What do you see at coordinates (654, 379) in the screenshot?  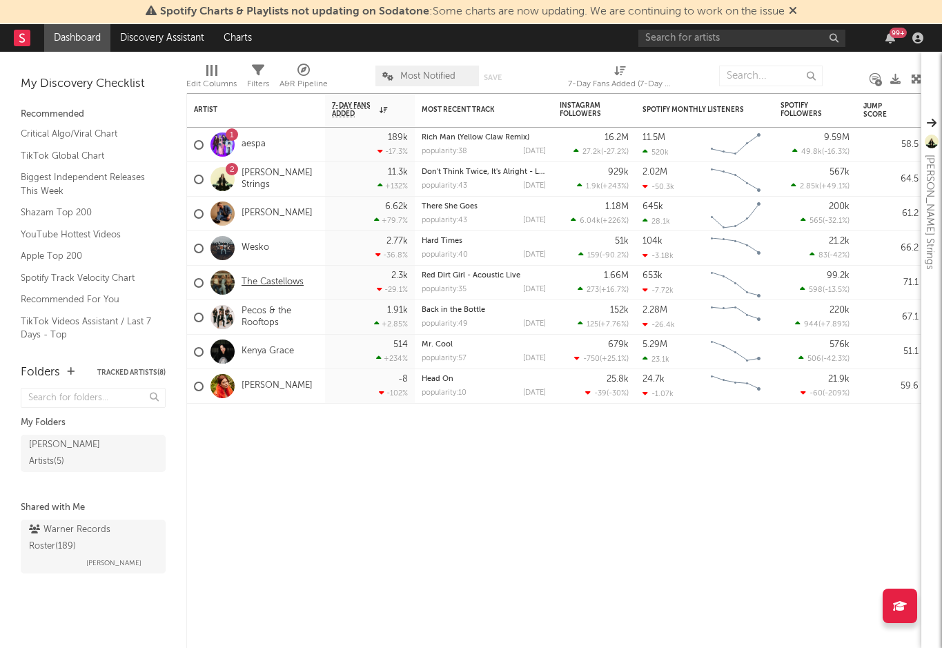 I see `div: 24.7k` at bounding box center [654, 379].